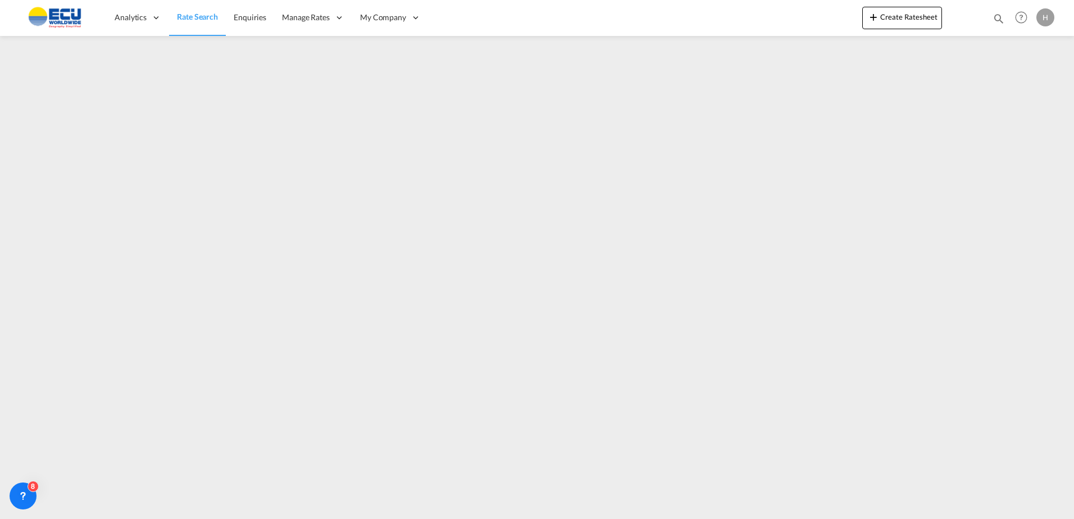  What do you see at coordinates (130, 17) in the screenshot?
I see `span: Analytics` at bounding box center [130, 17].